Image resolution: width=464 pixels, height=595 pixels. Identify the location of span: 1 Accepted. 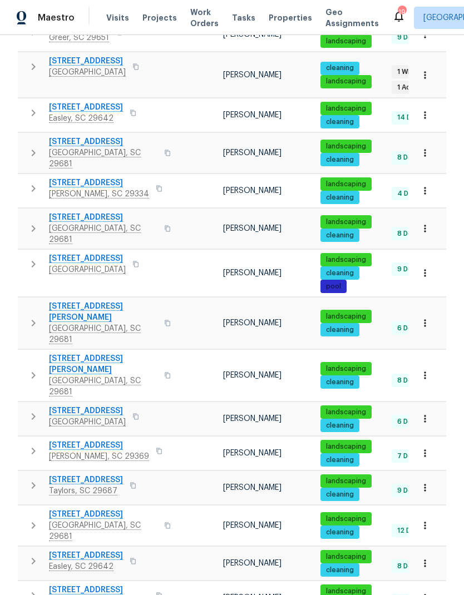
(416, 87).